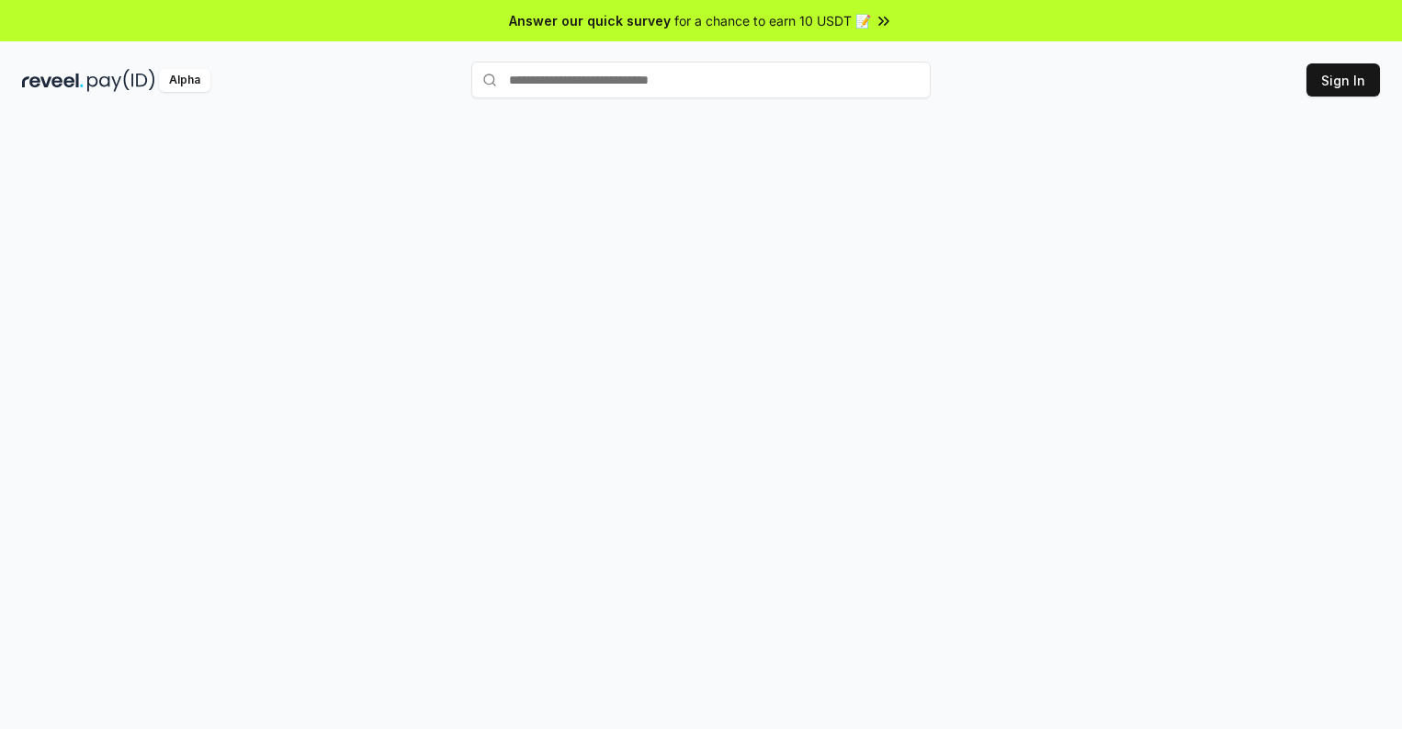 The width and height of the screenshot is (1402, 729). What do you see at coordinates (185, 80) in the screenshot?
I see `div: Alpha` at bounding box center [185, 80].